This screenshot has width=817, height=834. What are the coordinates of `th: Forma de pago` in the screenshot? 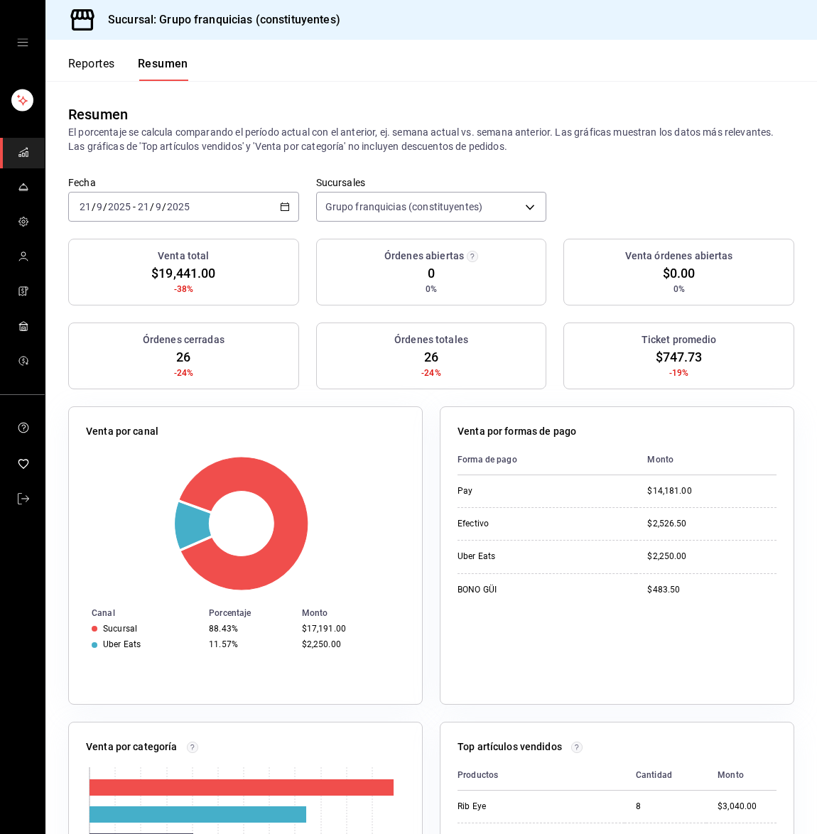 It's located at (546, 460).